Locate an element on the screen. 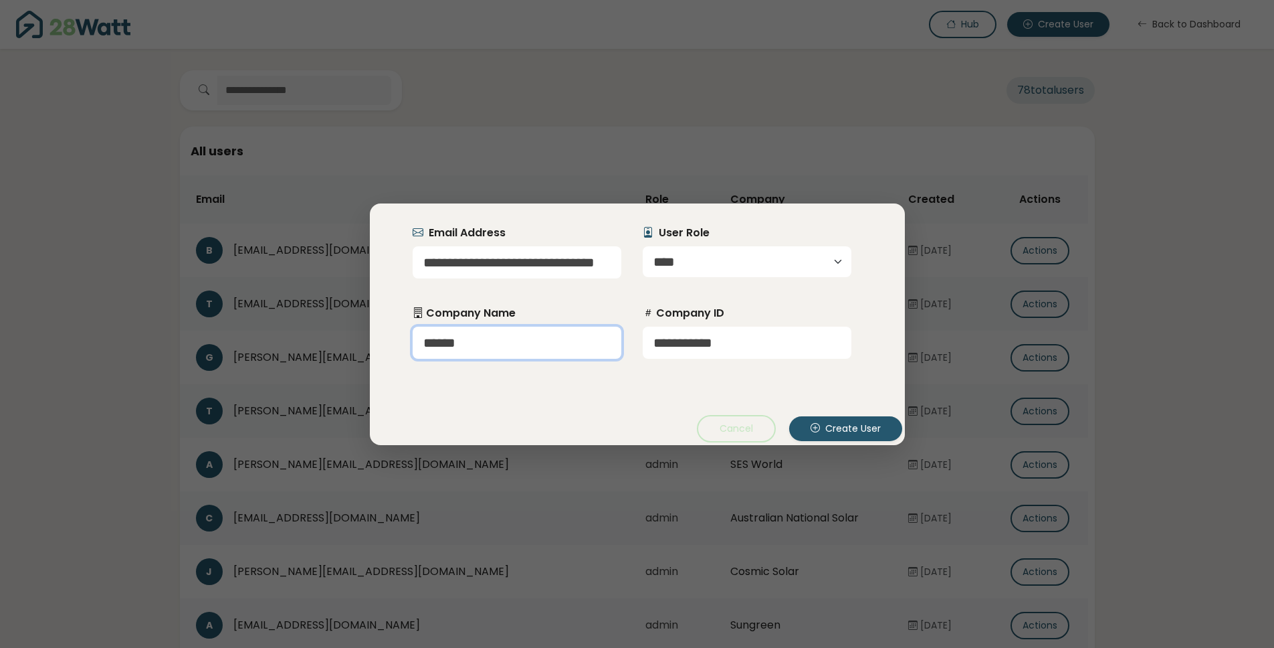 Image resolution: width=1274 pixels, height=648 pixels. label: Company Name is located at coordinates (464, 313).